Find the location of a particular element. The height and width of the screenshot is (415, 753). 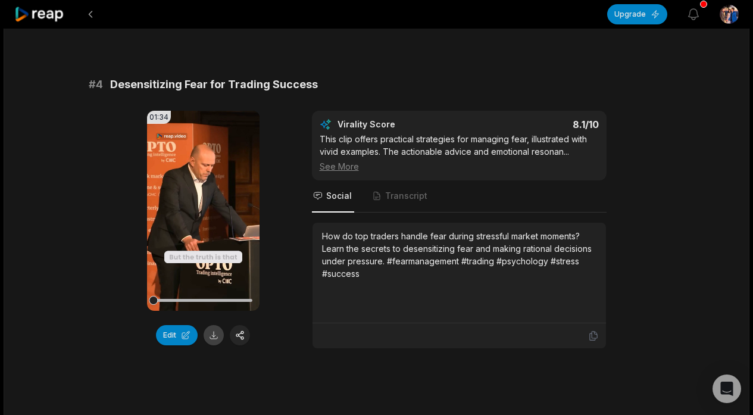

button: Upgrade is located at coordinates (637, 14).